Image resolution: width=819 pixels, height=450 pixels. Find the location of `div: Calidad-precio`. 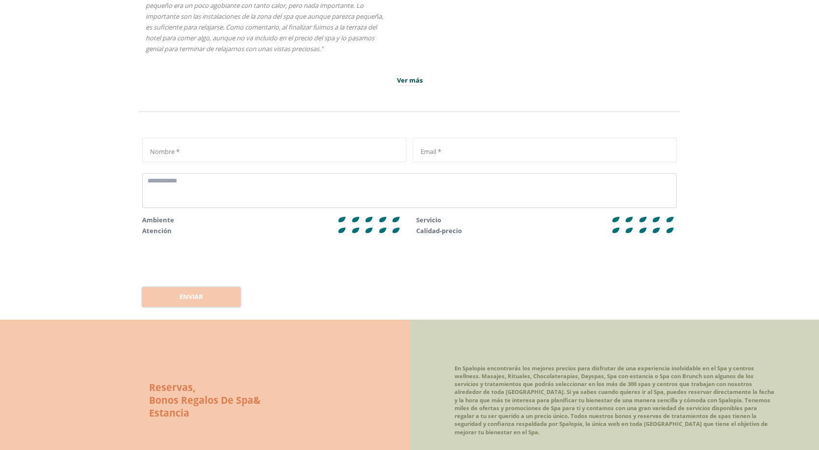

div: Calidad-precio is located at coordinates (439, 231).